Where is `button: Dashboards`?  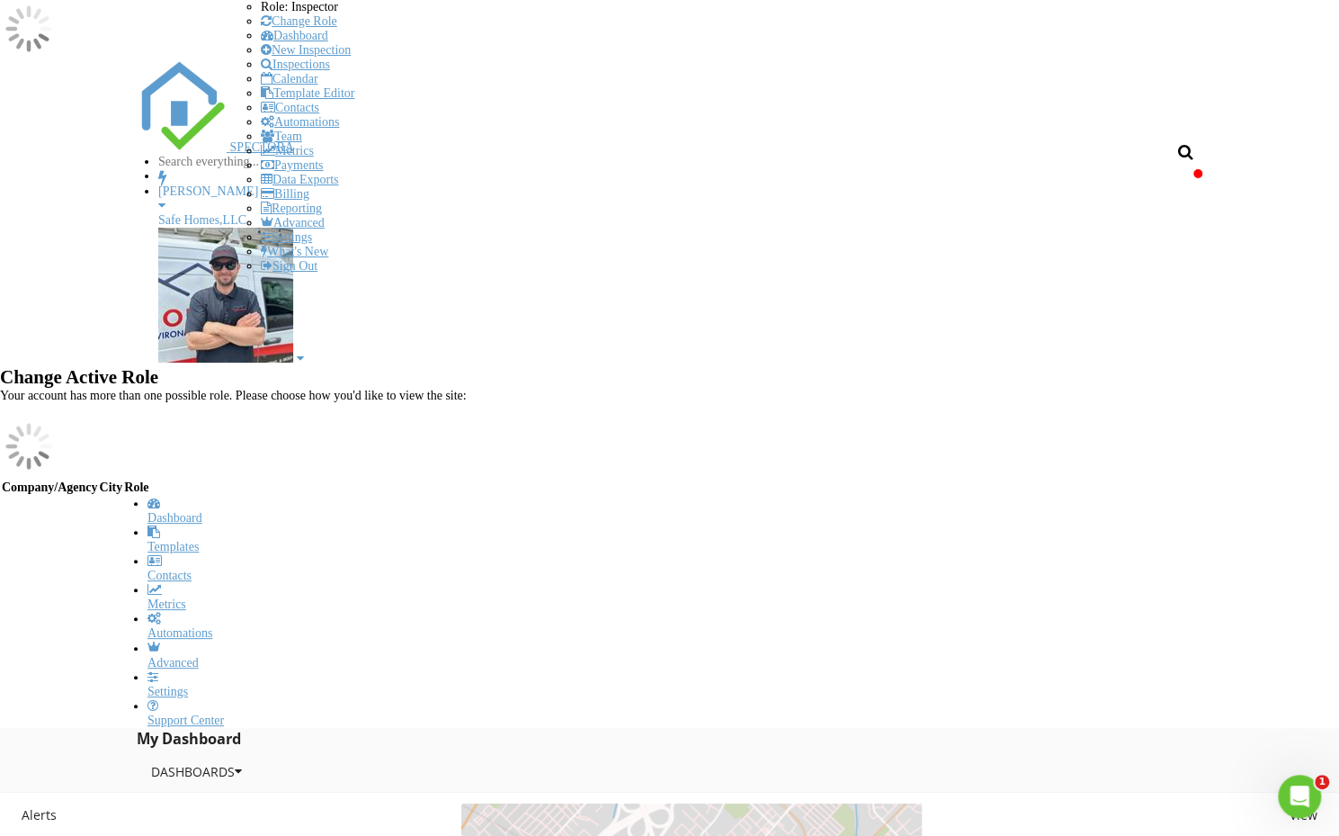
button: Dashboards is located at coordinates (196, 771).